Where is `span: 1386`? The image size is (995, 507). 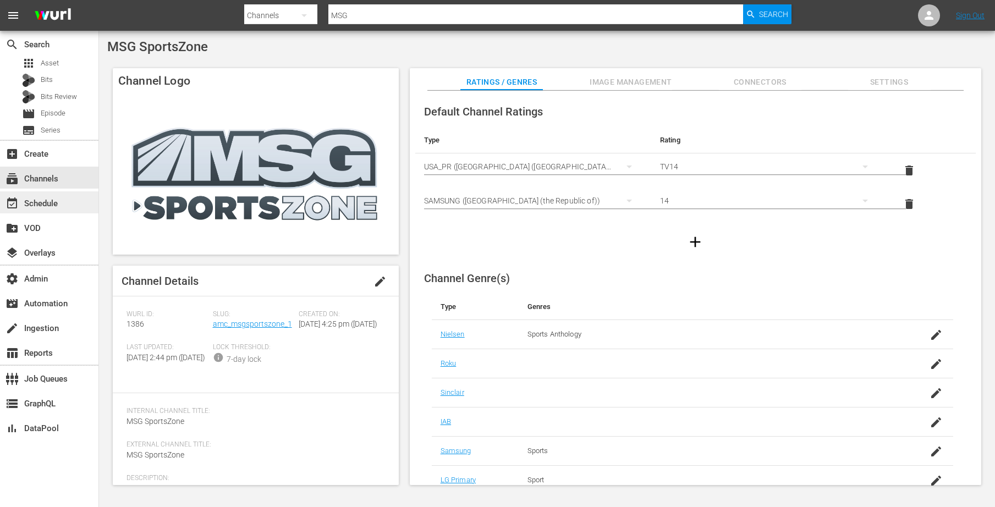
span: 1386 is located at coordinates (135, 324).